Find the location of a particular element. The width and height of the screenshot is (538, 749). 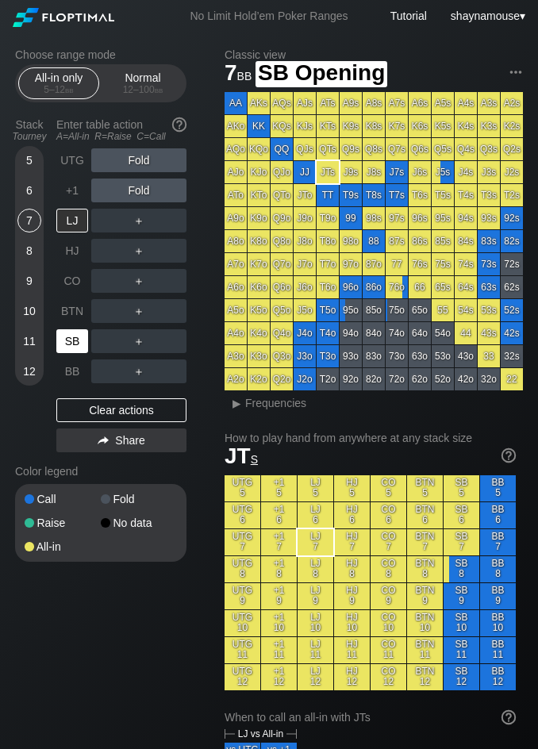

div: 9 is located at coordinates (29, 281).